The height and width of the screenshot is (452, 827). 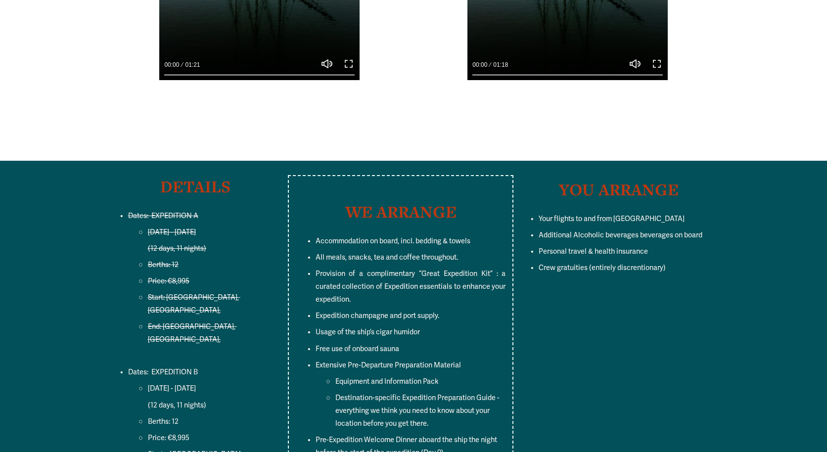 I want to click on span: Extensive Pre-Departure Preparation Material, so click(x=388, y=365).